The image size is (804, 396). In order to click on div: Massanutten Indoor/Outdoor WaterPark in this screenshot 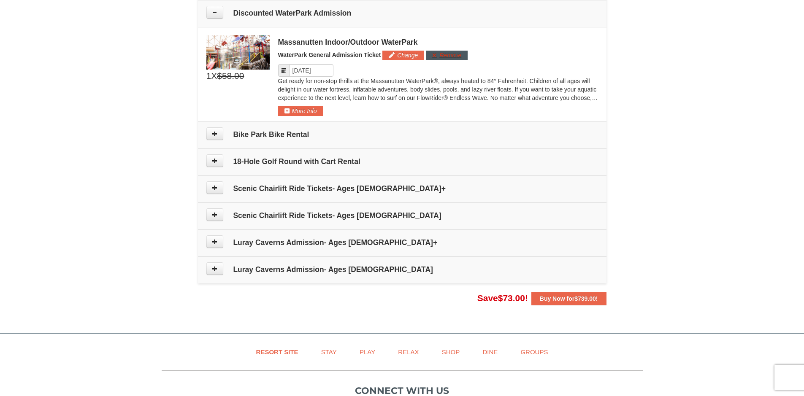, I will do `click(438, 42)`.